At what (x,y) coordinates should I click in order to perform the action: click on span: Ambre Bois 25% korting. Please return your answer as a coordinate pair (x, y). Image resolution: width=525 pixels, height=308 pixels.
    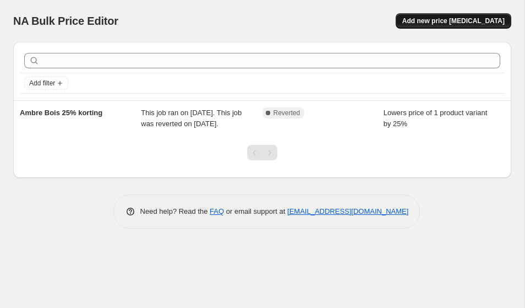
    Looking at the image, I should click on (61, 112).